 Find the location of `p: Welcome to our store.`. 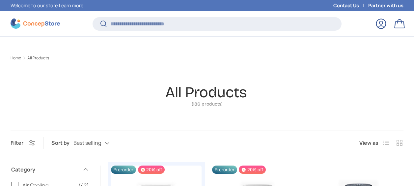

p: Welcome to our store. is located at coordinates (47, 6).